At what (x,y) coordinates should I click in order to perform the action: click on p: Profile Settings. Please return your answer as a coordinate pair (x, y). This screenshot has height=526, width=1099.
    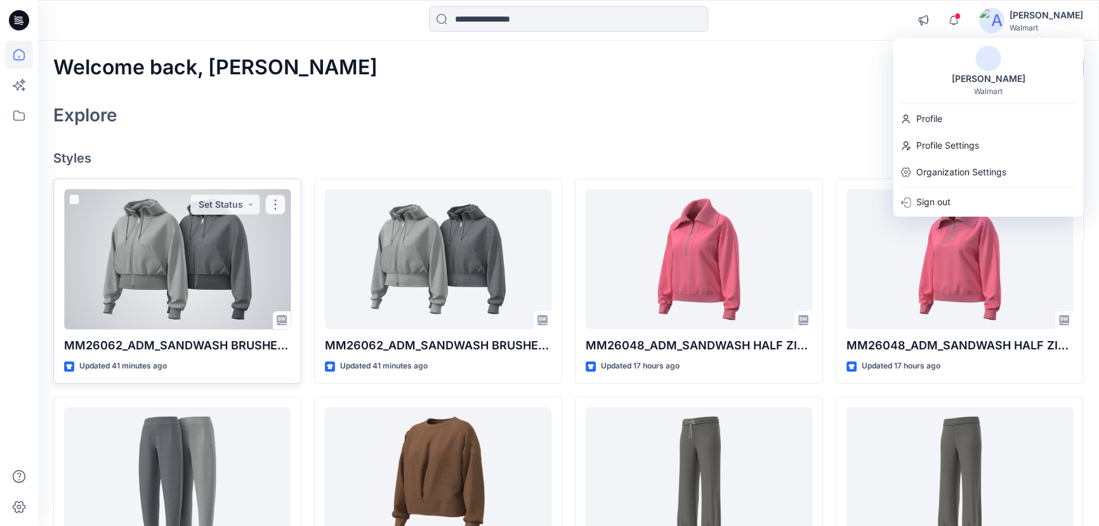
    Looking at the image, I should click on (948, 145).